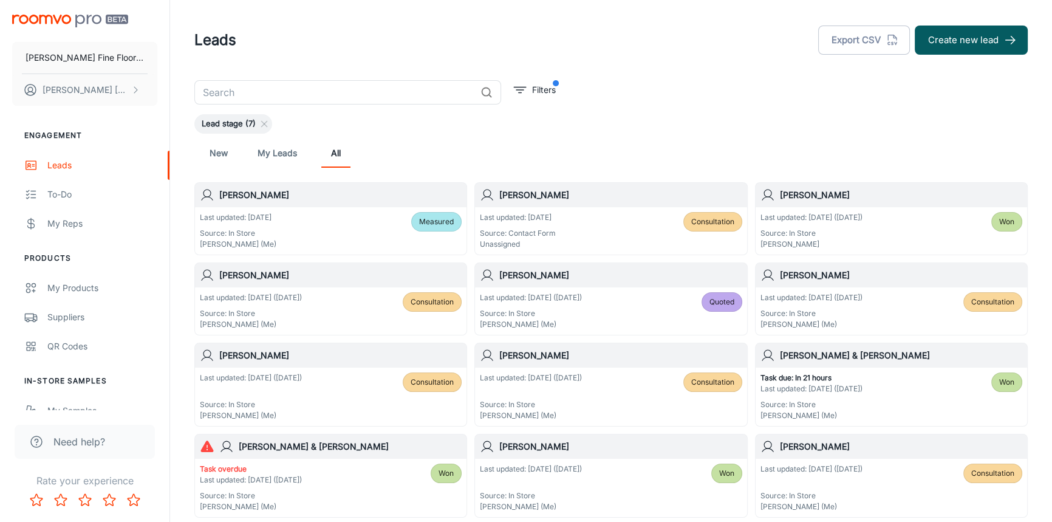  Describe the element at coordinates (517, 244) in the screenshot. I see `p: Unassigned` at that location.